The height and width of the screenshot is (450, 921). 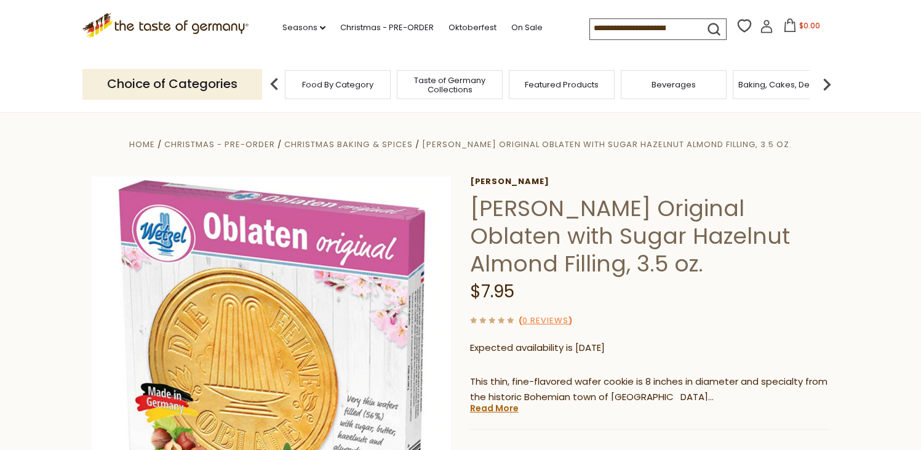 I want to click on span: Taste of Germany Collections, so click(x=450, y=85).